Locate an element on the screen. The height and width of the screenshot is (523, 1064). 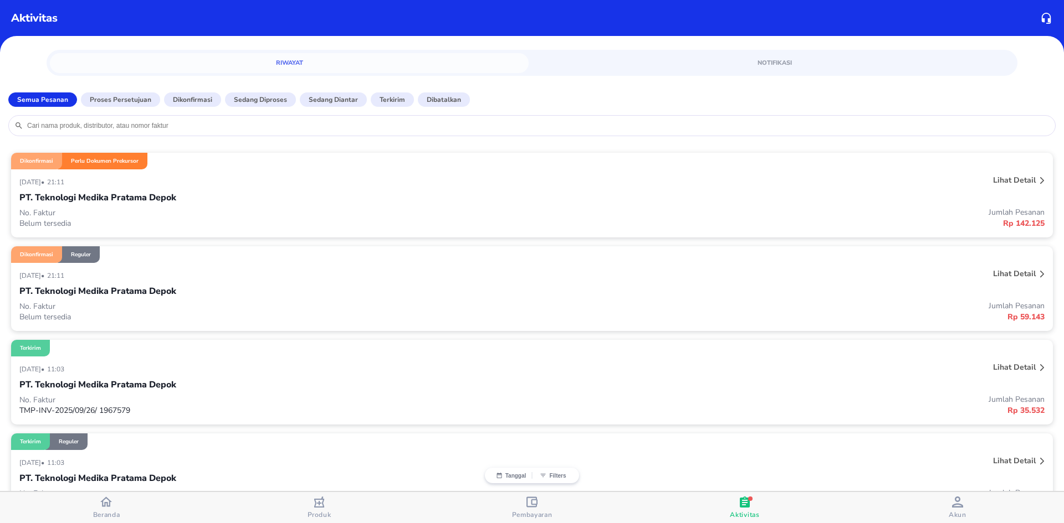
p: Rp 35.532 is located at coordinates (788, 410).